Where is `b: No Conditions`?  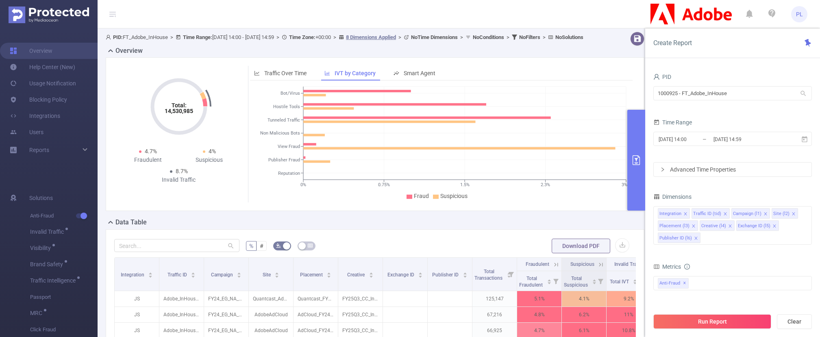
b: No Conditions is located at coordinates (488, 37).